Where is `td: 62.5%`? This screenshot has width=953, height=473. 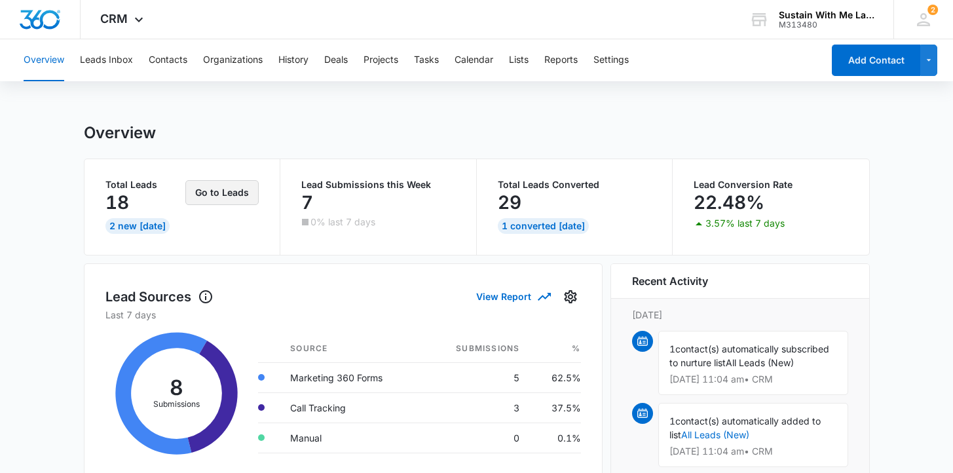 td: 62.5% is located at coordinates (555, 377).